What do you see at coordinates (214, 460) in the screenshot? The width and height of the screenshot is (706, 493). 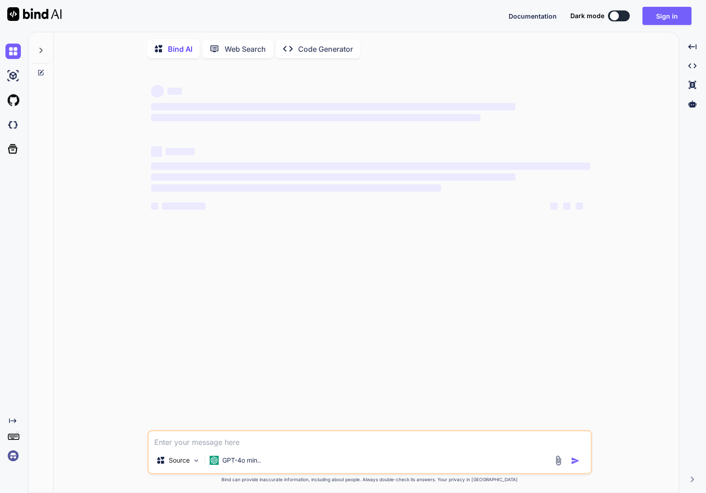 I see `img: GPT-4o mini` at bounding box center [214, 460].